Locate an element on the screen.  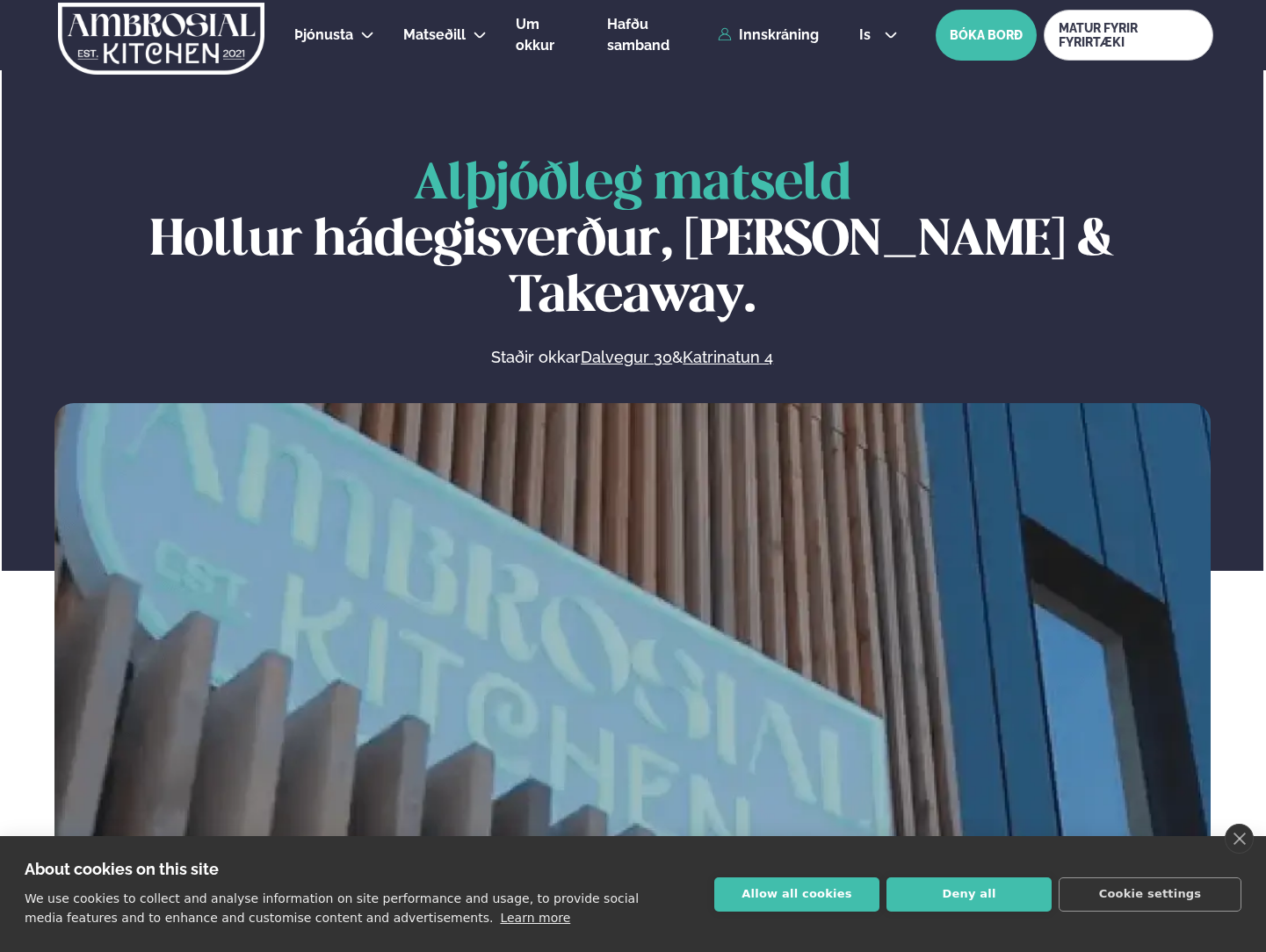
img: logo is located at coordinates (161, 38).